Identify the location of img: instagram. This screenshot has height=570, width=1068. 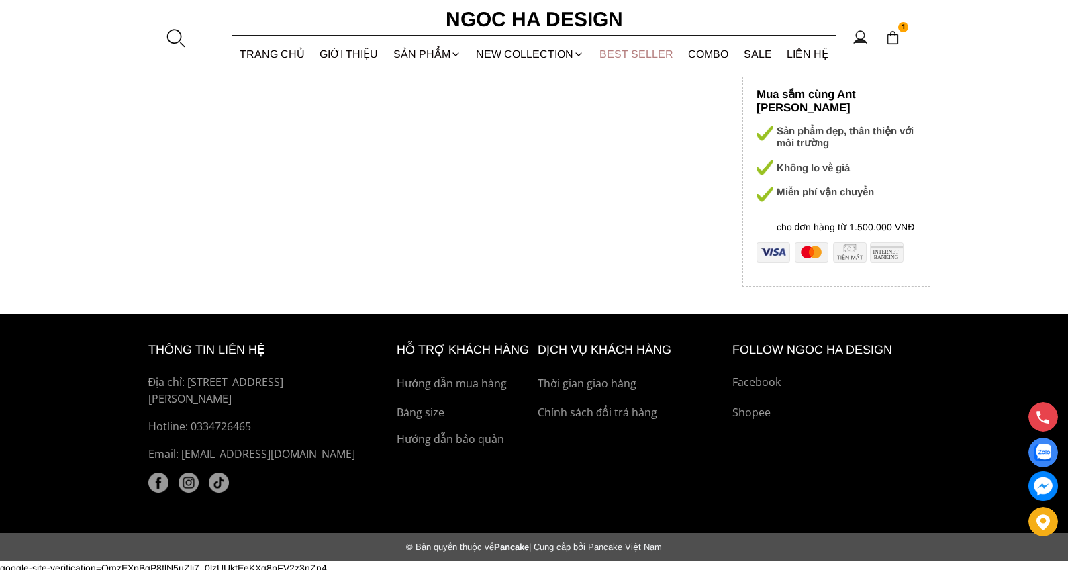
(189, 483).